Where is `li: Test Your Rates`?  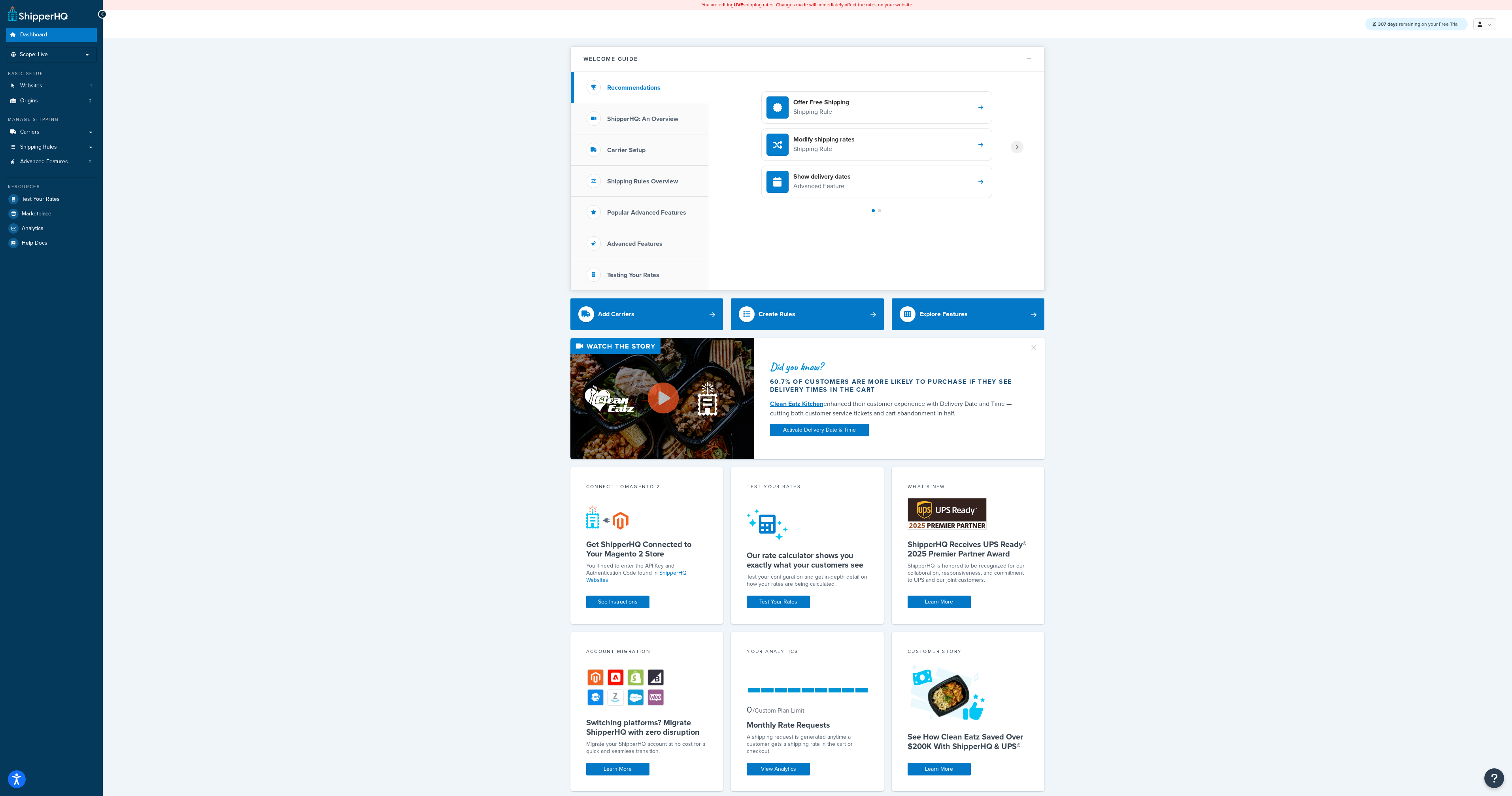
li: Test Your Rates is located at coordinates (51, 199).